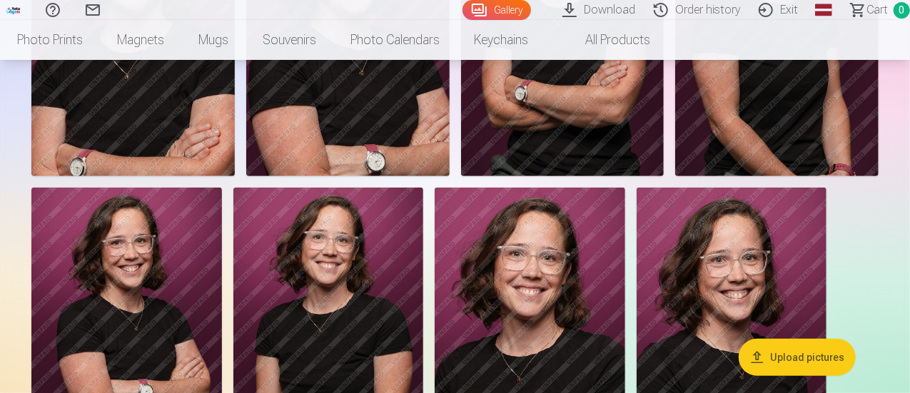 This screenshot has width=910, height=393. Describe the element at coordinates (617, 39) in the screenshot. I see `font: All products` at that location.